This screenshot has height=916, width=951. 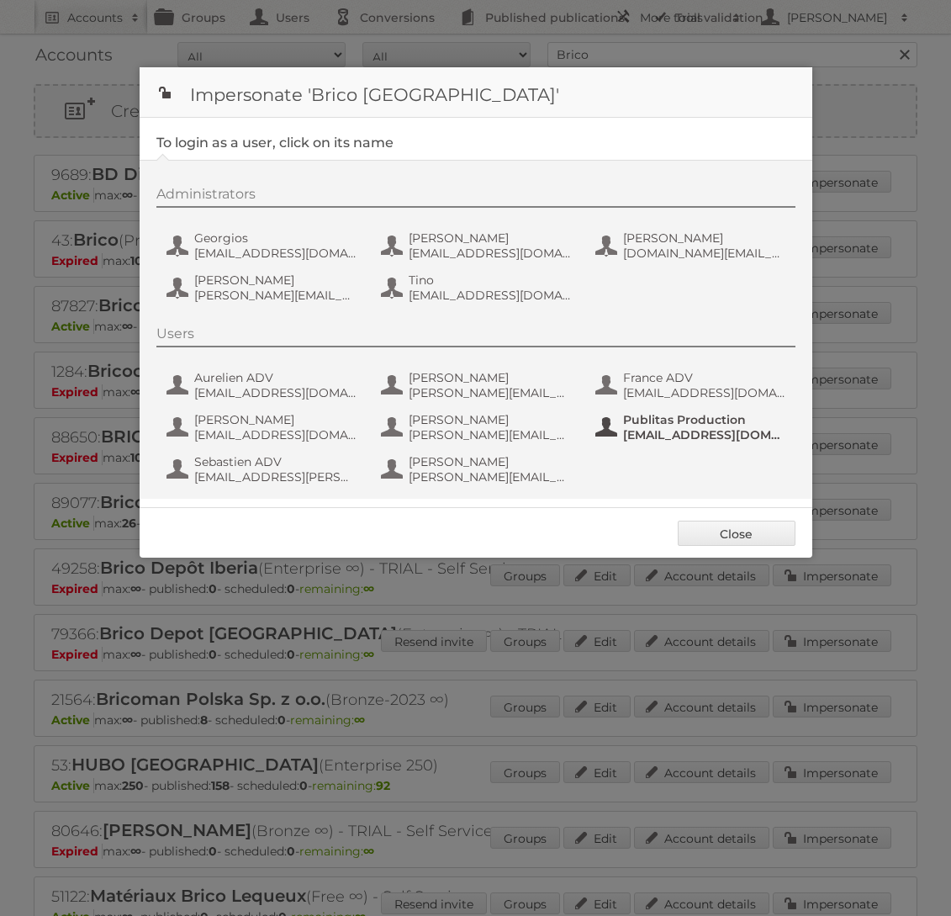 I want to click on div: Users, so click(x=476, y=336).